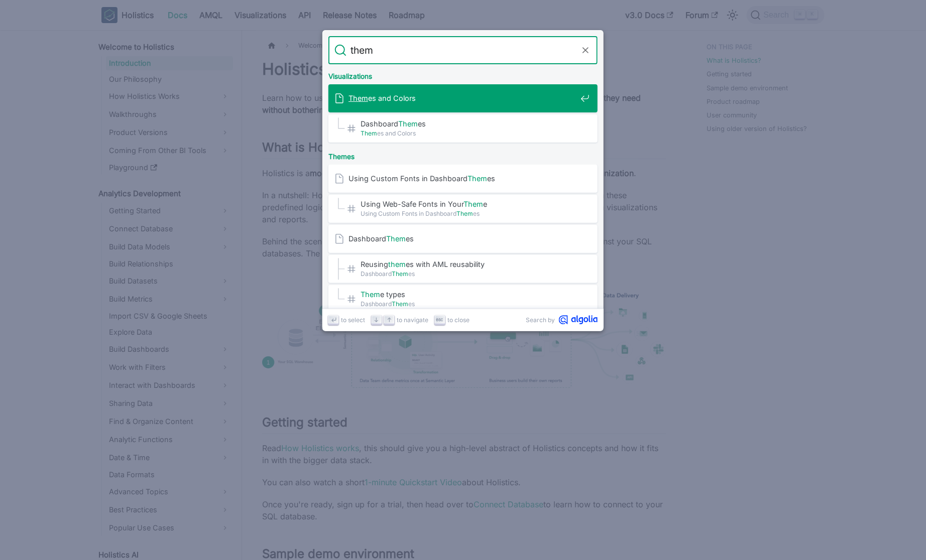  I want to click on span: e types​, so click(468, 294).